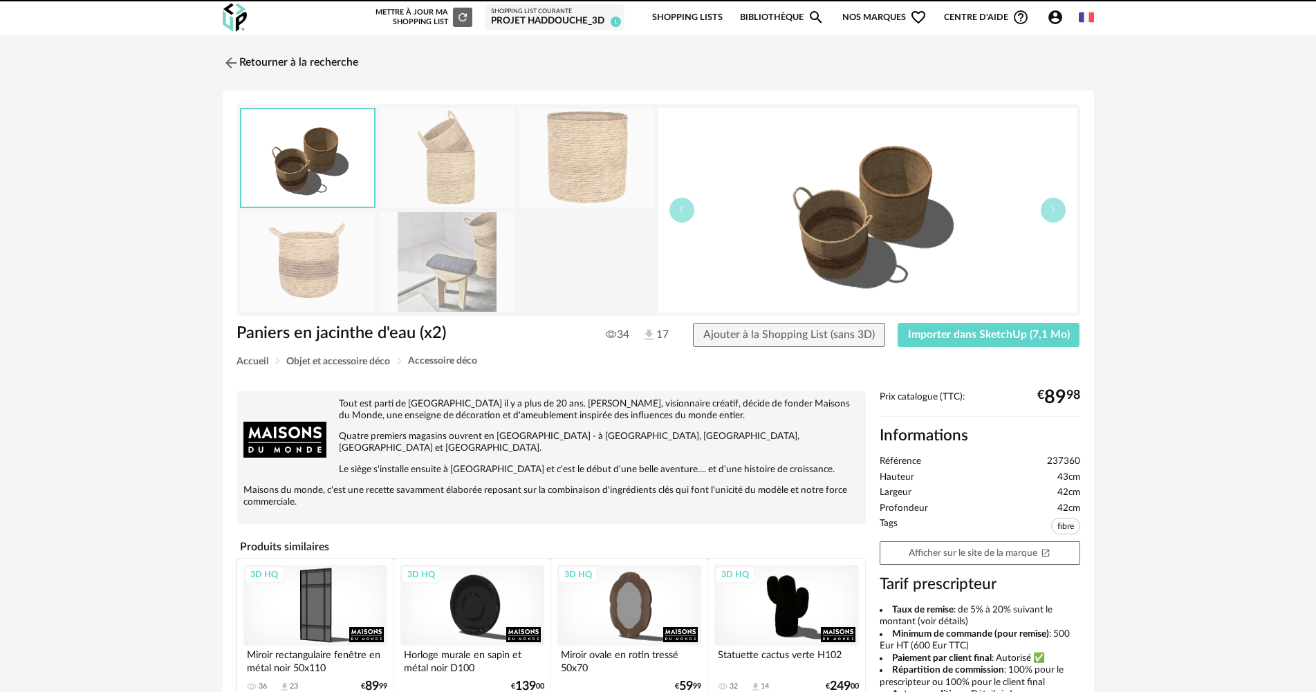  What do you see at coordinates (422, 17) in the screenshot?
I see `div: Mettre à jour ma Shopping List` at bounding box center [422, 17].